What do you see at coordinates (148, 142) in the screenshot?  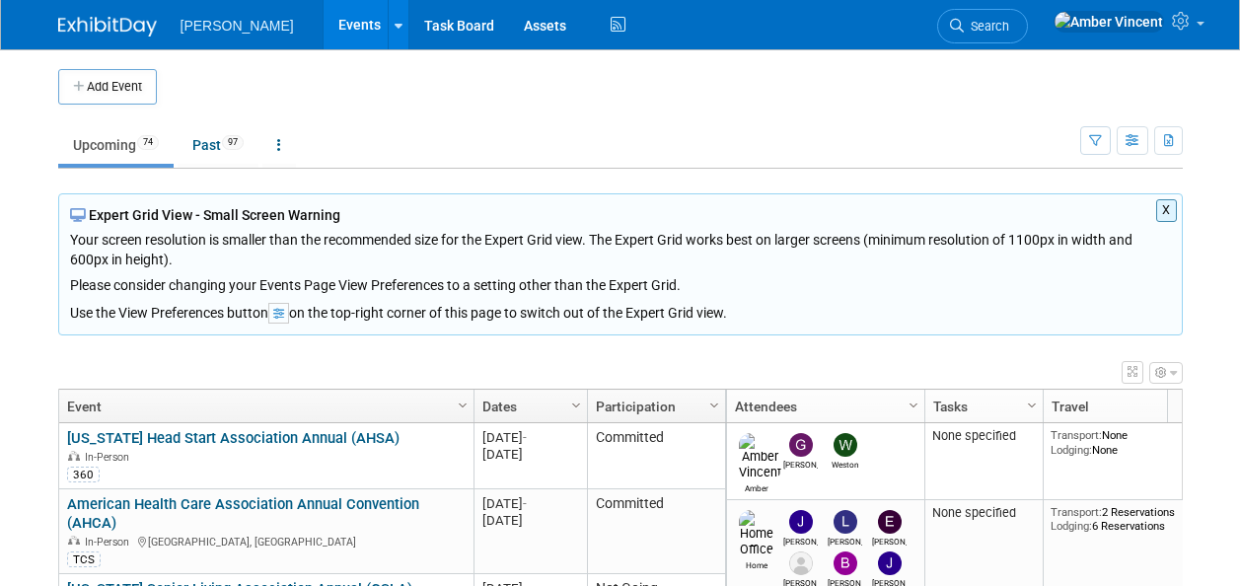 I see `span: 74` at bounding box center [148, 142].